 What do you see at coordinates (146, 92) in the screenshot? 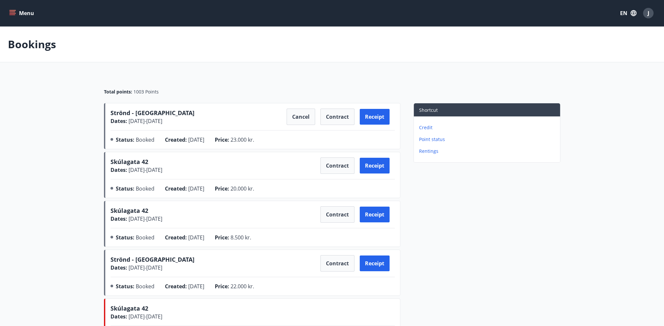
I see `span: 1003 Points` at bounding box center [146, 92].